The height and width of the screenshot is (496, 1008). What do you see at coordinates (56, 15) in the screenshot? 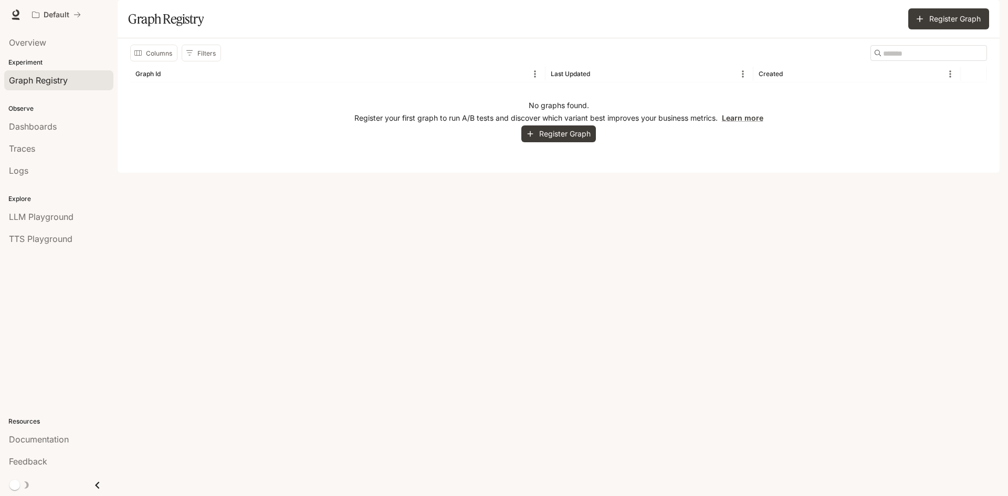
I see `button: All workspaces` at bounding box center [56, 15].